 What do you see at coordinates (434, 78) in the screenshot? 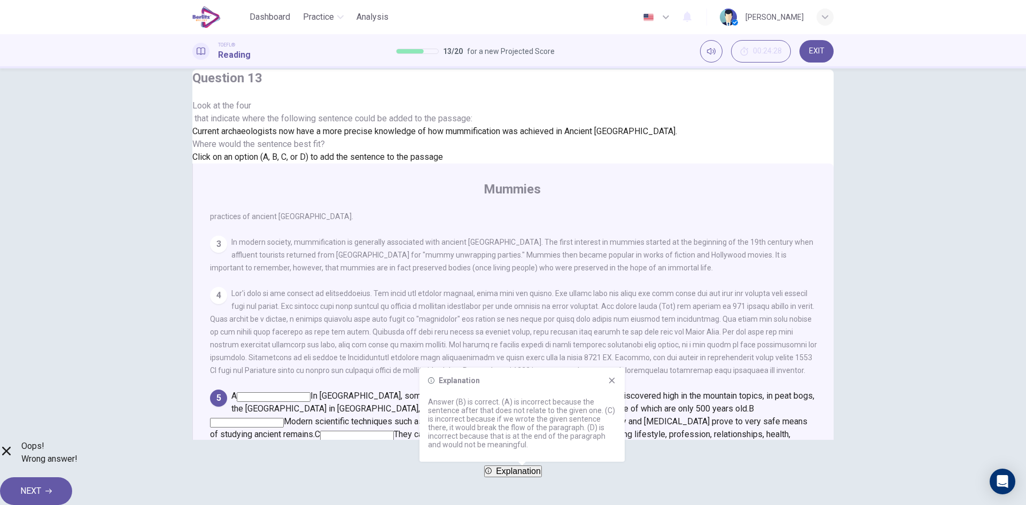
I see `h4: Question 13` at bounding box center [434, 78].